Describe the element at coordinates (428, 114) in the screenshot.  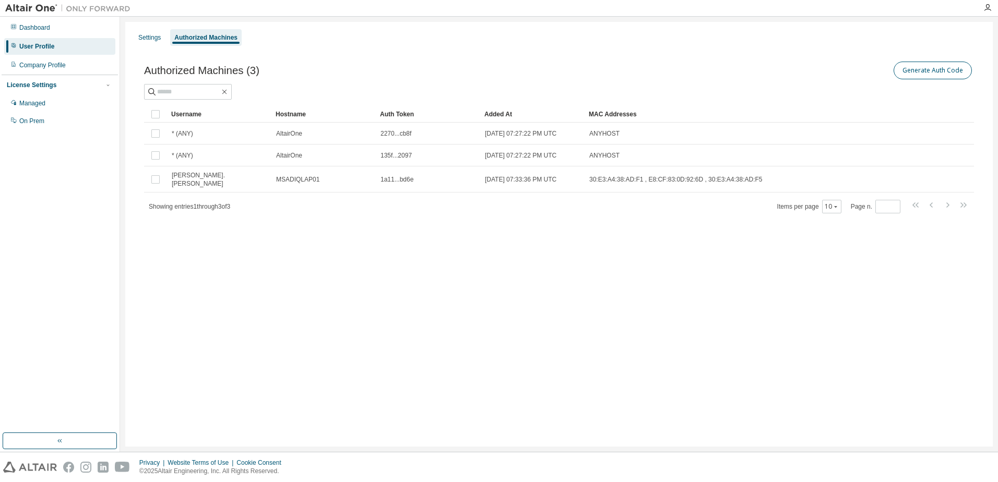
I see `div: Auth Token` at that location.